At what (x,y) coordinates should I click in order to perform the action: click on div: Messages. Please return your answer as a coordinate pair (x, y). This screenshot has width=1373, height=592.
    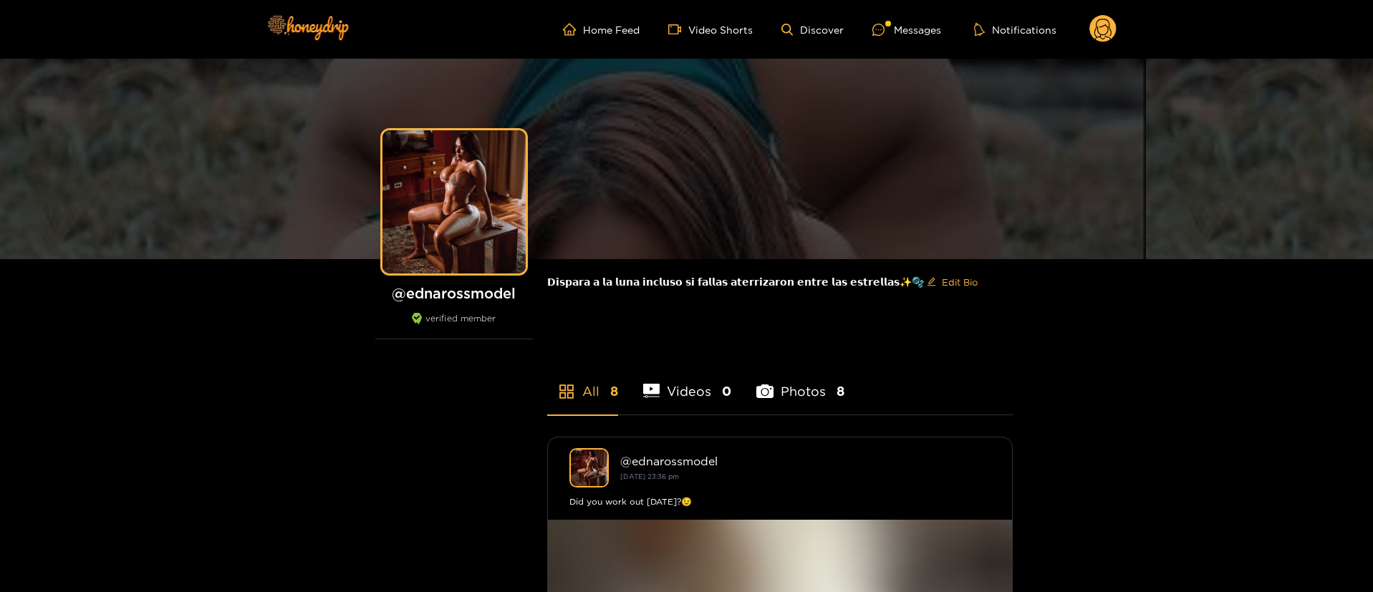
    Looking at the image, I should click on (907, 29).